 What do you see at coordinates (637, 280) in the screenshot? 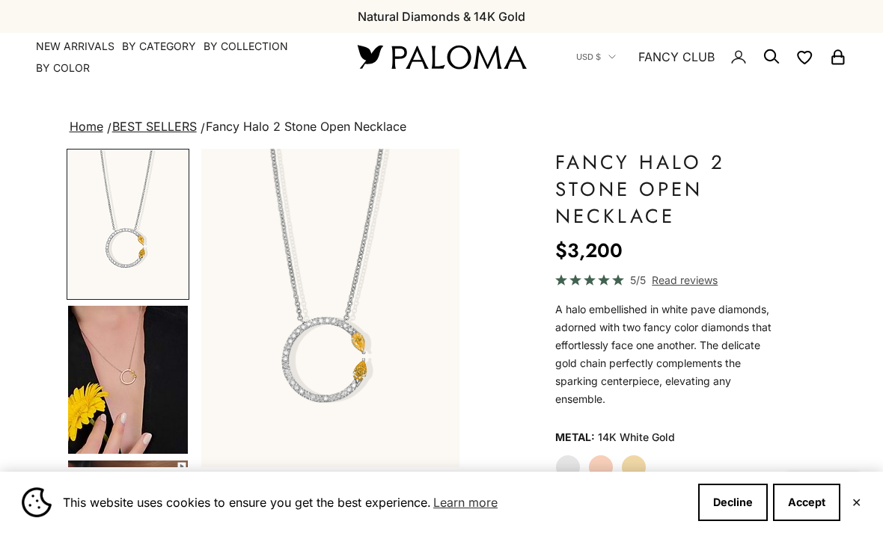
I see `span: 5/5` at bounding box center [637, 280].